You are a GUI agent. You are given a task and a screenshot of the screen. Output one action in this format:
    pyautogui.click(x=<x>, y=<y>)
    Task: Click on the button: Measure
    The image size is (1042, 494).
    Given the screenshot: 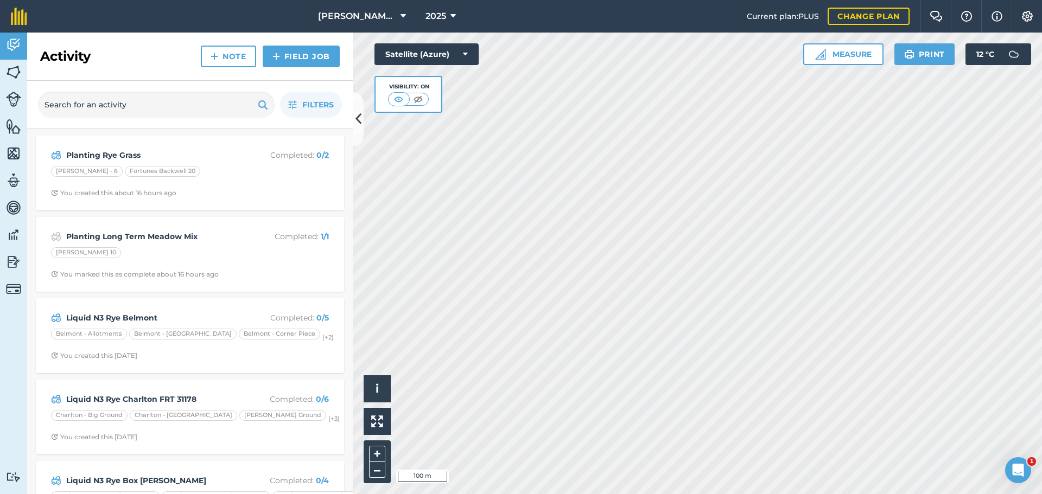 What is the action you would take?
    pyautogui.click(x=843, y=54)
    